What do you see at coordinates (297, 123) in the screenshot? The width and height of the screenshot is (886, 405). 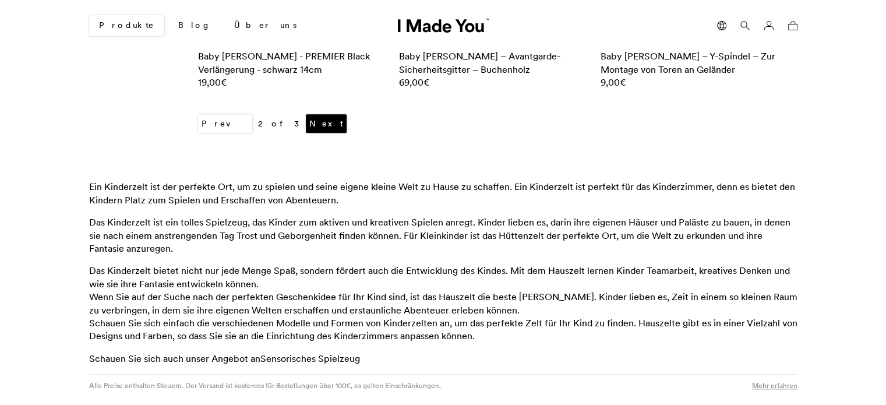 I see `a: 3` at bounding box center [297, 123].